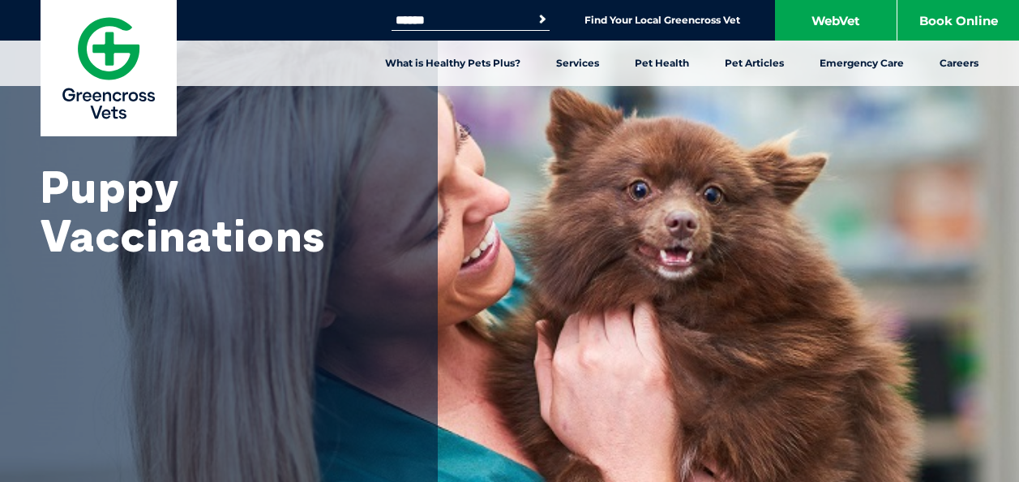  Describe the element at coordinates (754, 63) in the screenshot. I see `a: Pet Articles` at that location.